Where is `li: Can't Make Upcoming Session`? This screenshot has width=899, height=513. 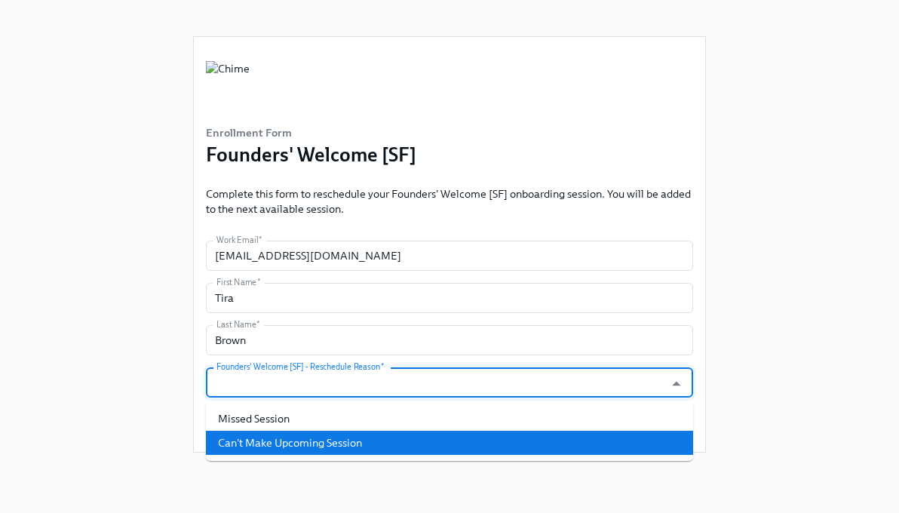
li: Can't Make Upcoming Session is located at coordinates (450, 443).